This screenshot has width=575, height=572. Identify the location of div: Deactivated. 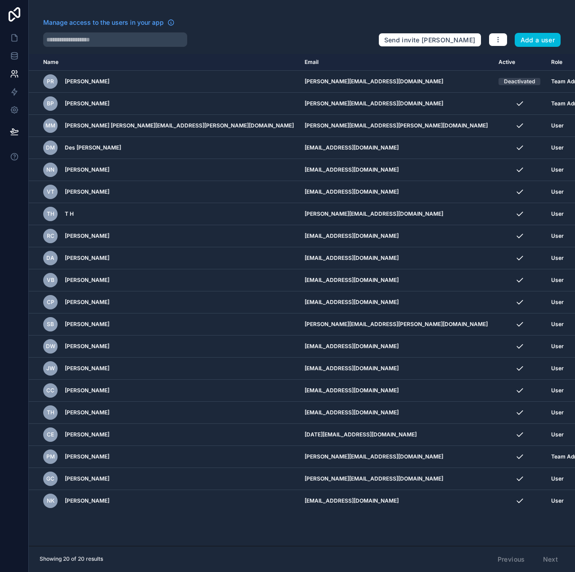
(520, 82).